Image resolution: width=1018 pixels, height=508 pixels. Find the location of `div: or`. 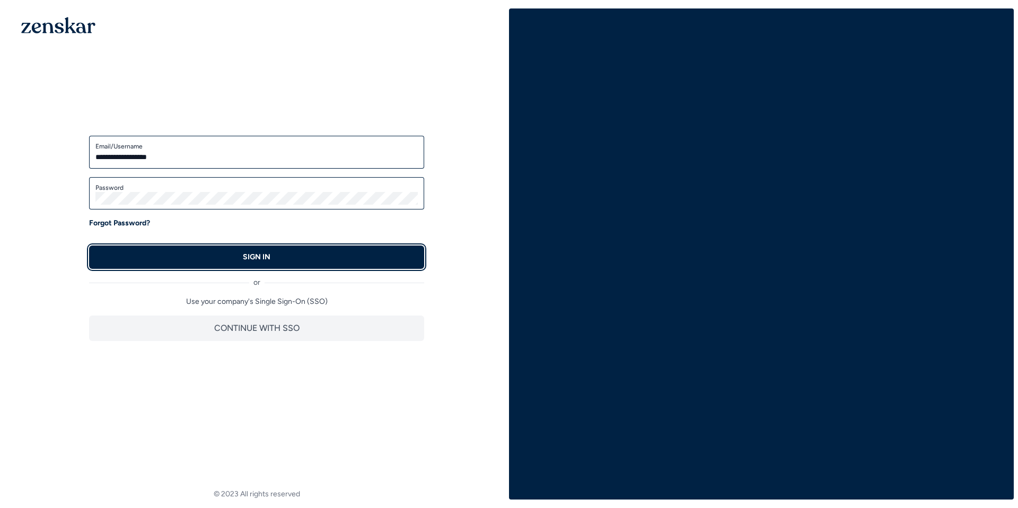

div: or is located at coordinates (257, 278).